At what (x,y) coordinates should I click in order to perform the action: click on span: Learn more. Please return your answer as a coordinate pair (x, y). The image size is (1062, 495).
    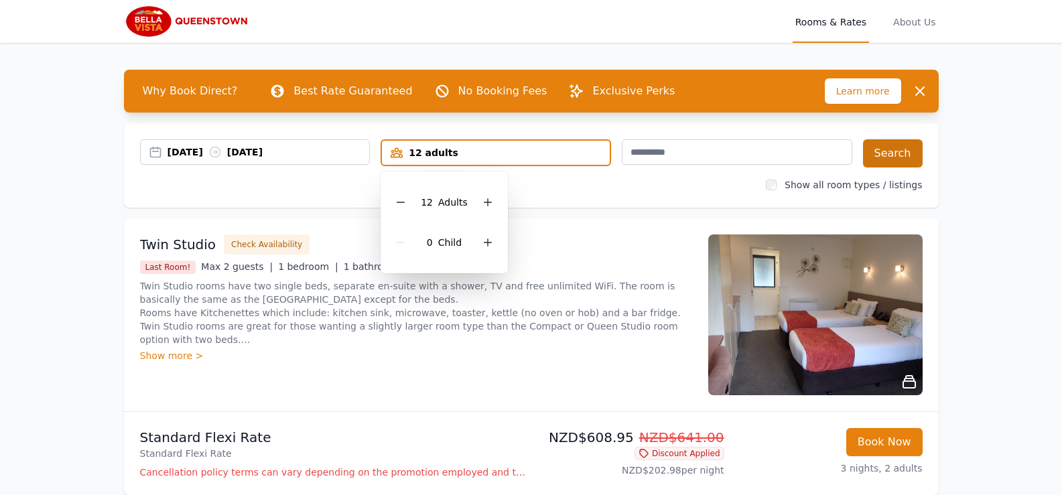
    Looking at the image, I should click on (863, 91).